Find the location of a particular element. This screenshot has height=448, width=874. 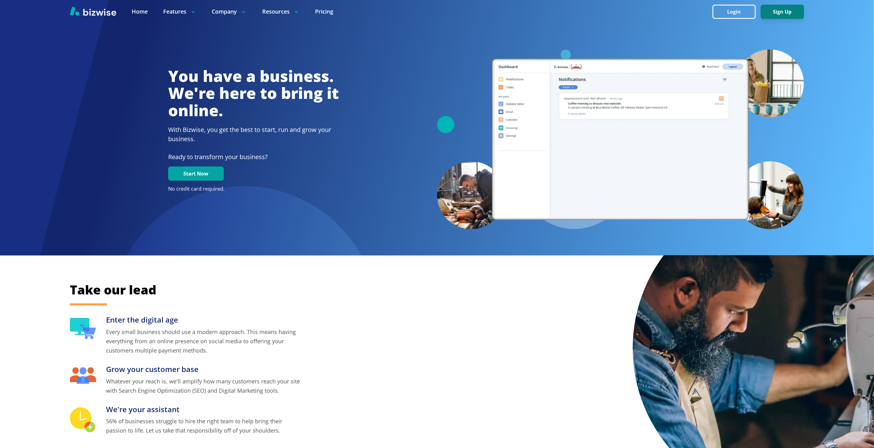

button: Login is located at coordinates (734, 12).